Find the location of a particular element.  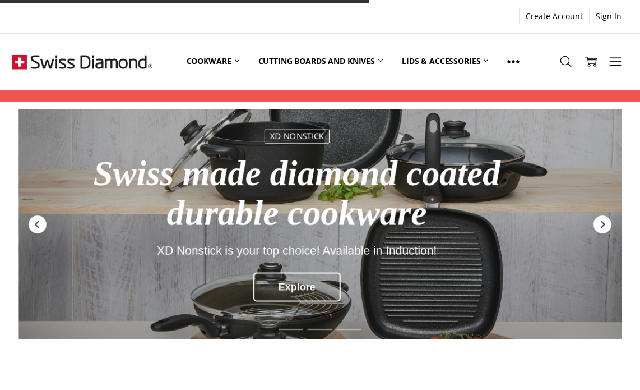

a: Sign In is located at coordinates (609, 16).